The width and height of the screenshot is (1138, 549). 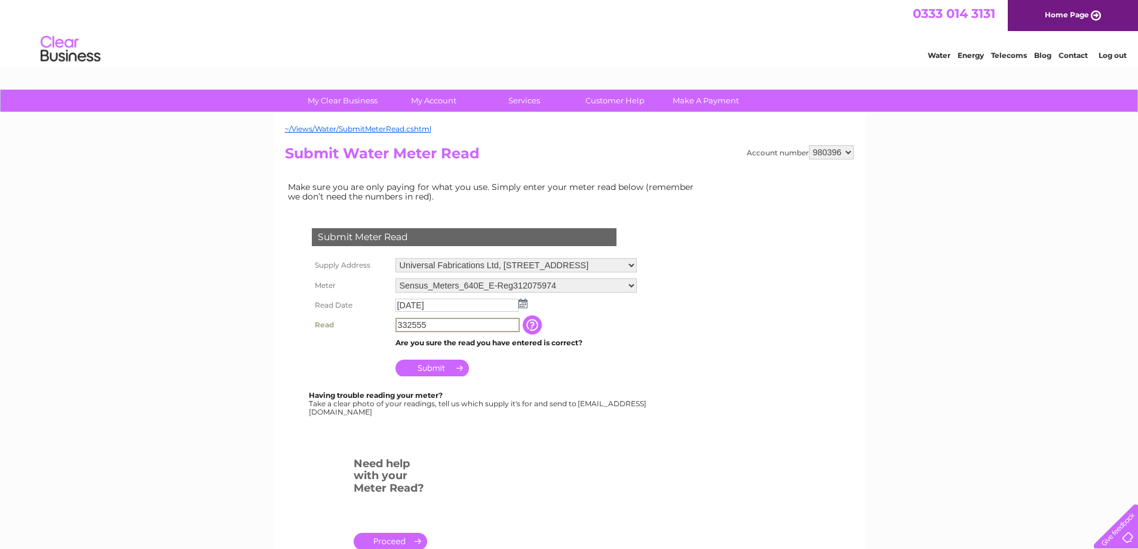 What do you see at coordinates (939, 55) in the screenshot?
I see `a: Water` at bounding box center [939, 55].